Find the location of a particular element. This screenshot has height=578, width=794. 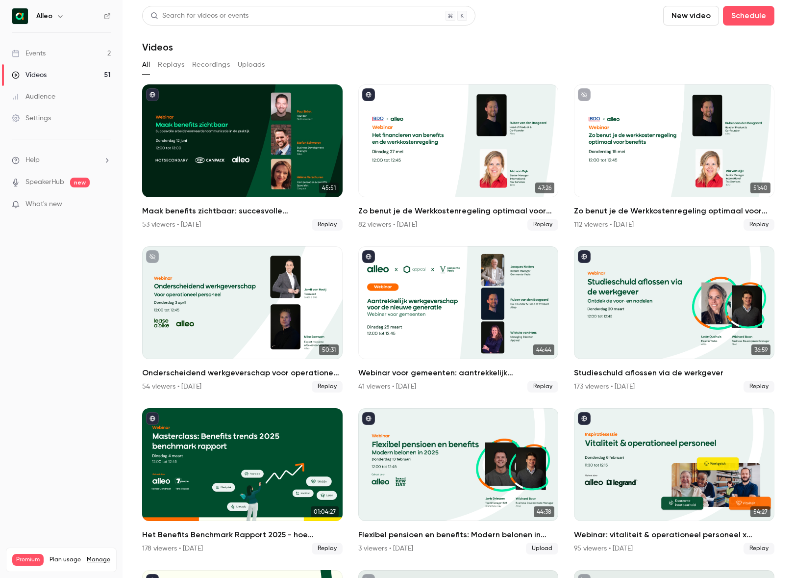

span: 44:38 is located at coordinates (544, 511).